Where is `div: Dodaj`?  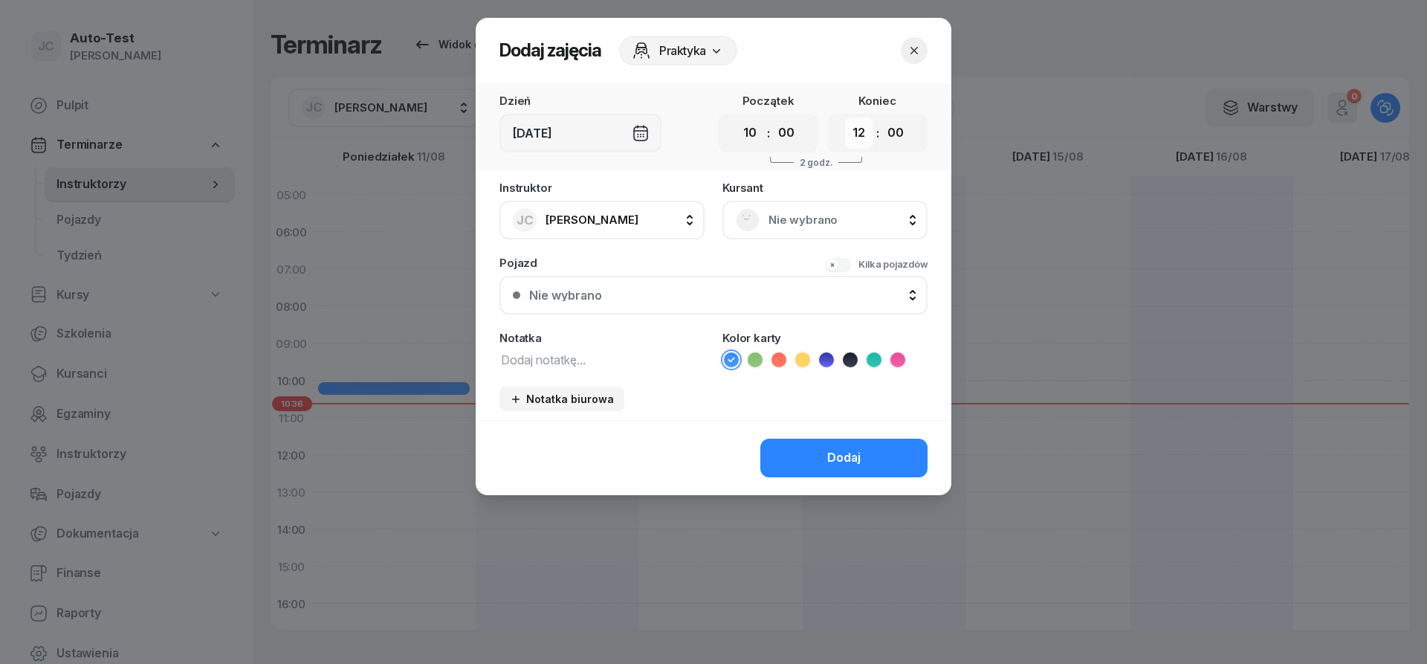 div: Dodaj is located at coordinates (844, 458).